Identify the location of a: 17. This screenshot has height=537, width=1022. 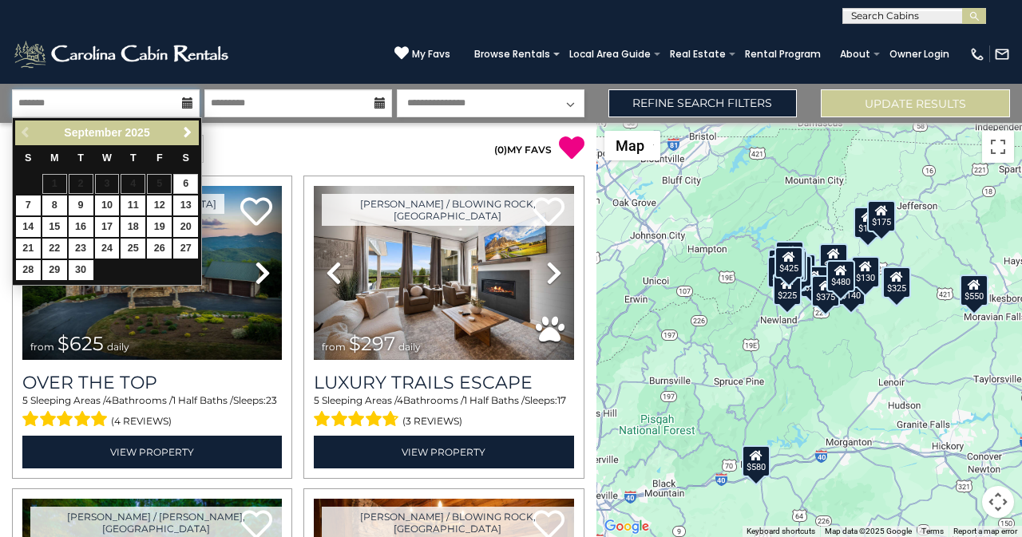
(107, 227).